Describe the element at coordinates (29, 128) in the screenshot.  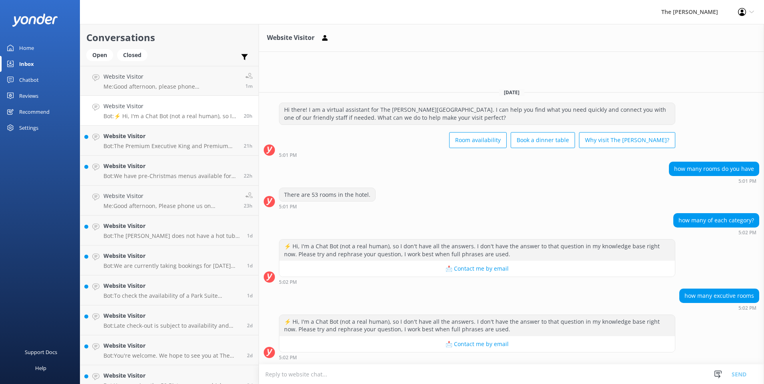
I see `div: Settings` at that location.